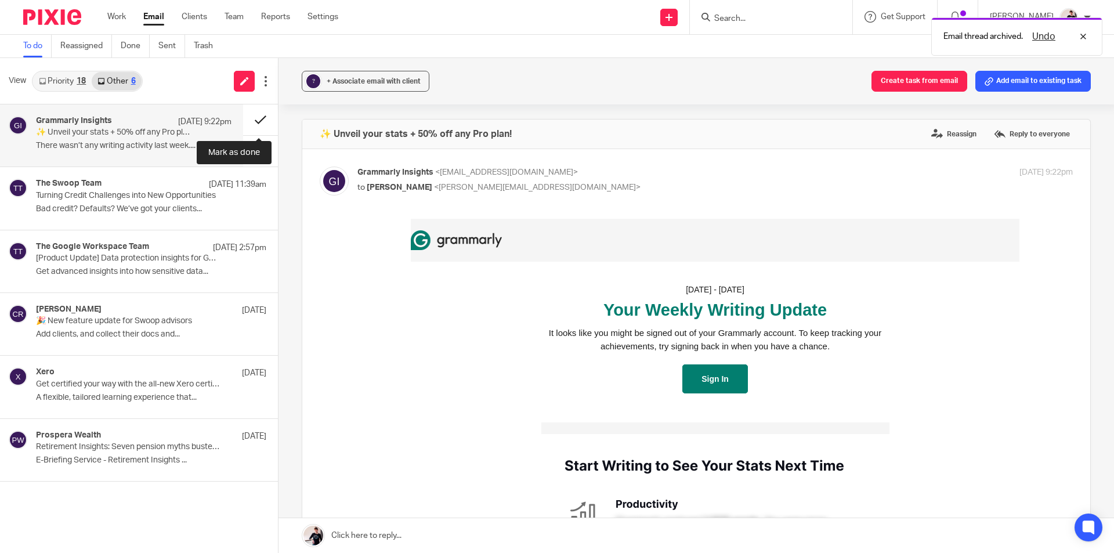 The height and width of the screenshot is (553, 1114). What do you see at coordinates (357, 160) in the screenshot?
I see `a: Sign In` at bounding box center [357, 160].